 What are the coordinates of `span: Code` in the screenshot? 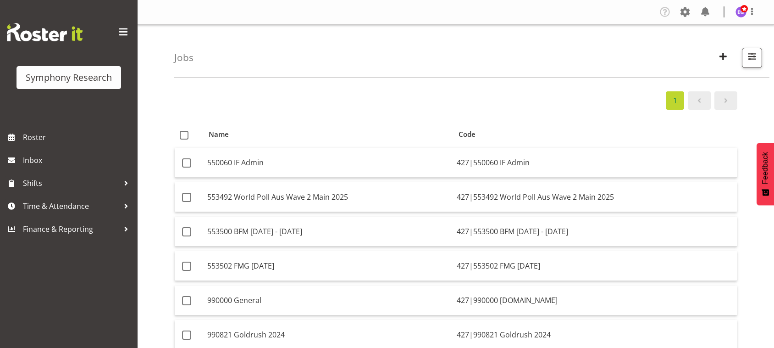 It's located at (467, 134).